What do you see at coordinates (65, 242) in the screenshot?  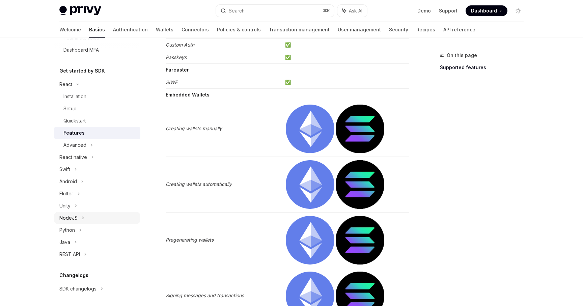 I see `div: Java` at bounding box center [65, 242].